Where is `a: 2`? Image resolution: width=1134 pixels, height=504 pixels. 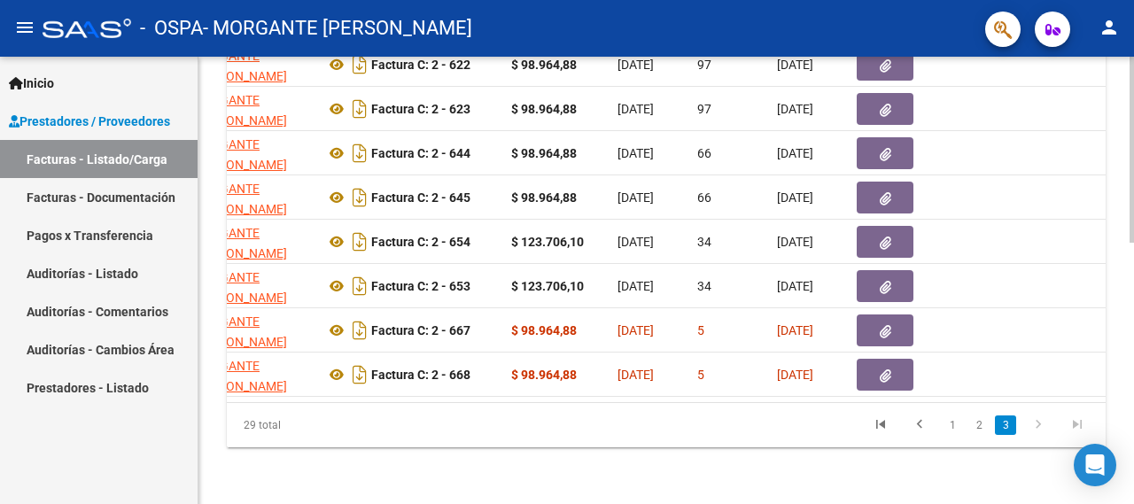
a: 2 is located at coordinates (979, 425).